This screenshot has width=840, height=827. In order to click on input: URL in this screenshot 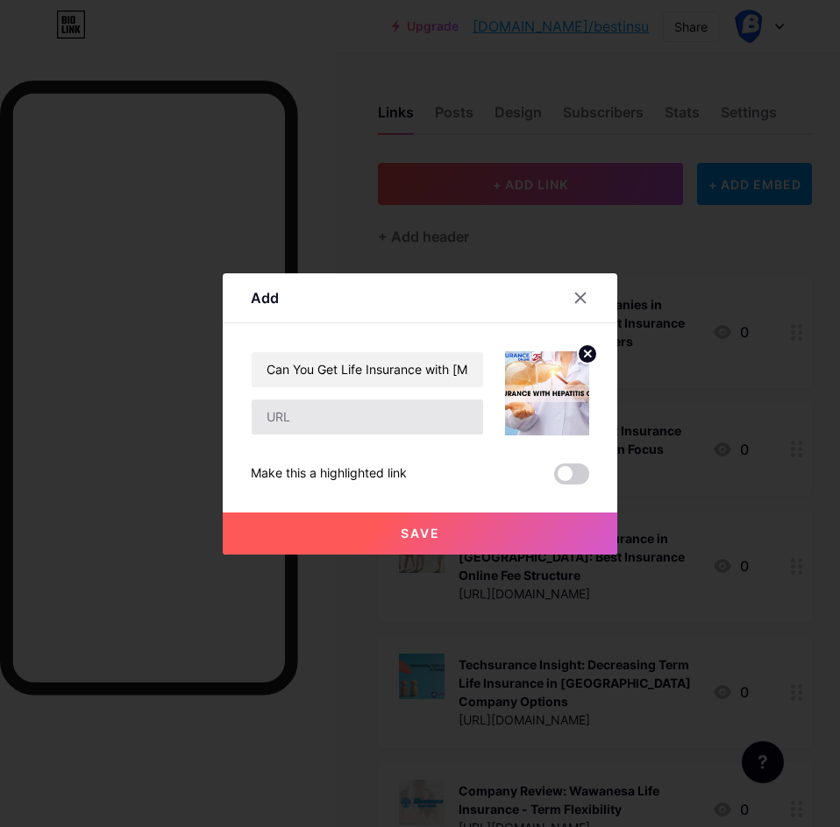, I will do `click(367, 417)`.